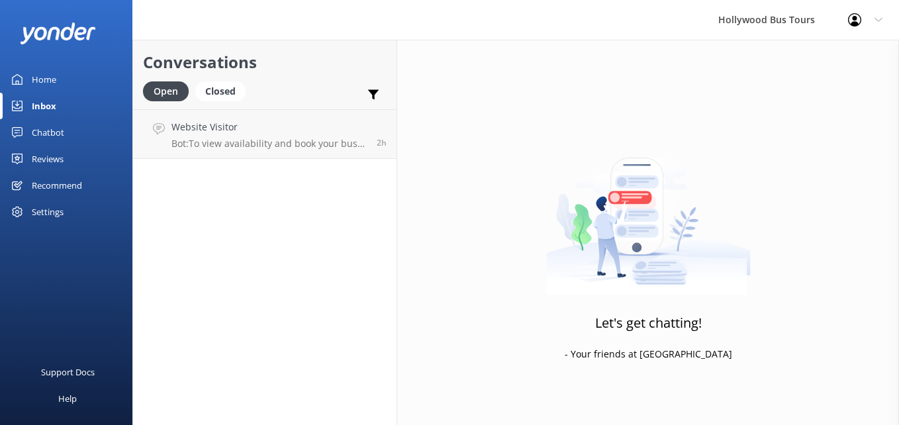 Image resolution: width=899 pixels, height=425 pixels. I want to click on div: Open, so click(165, 91).